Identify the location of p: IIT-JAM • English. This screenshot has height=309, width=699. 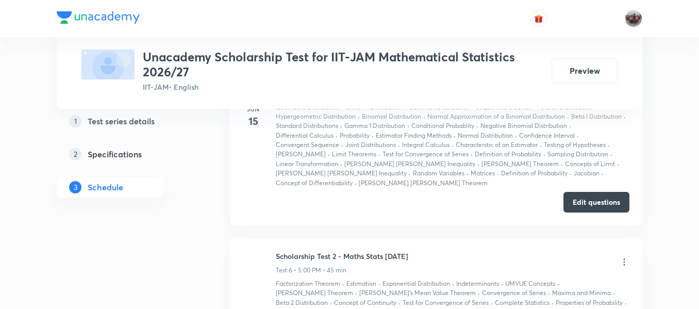
(343, 87).